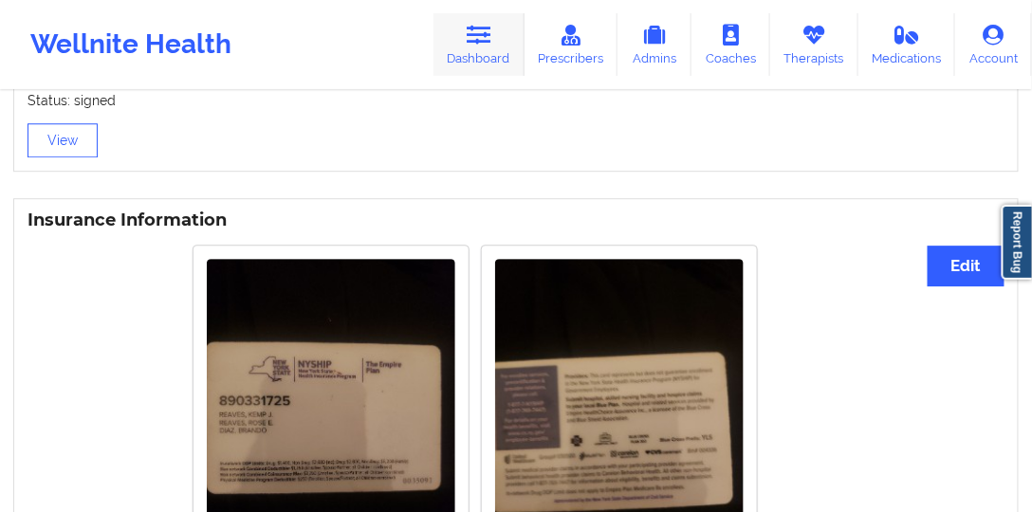  I want to click on a: Prescribers, so click(571, 45).